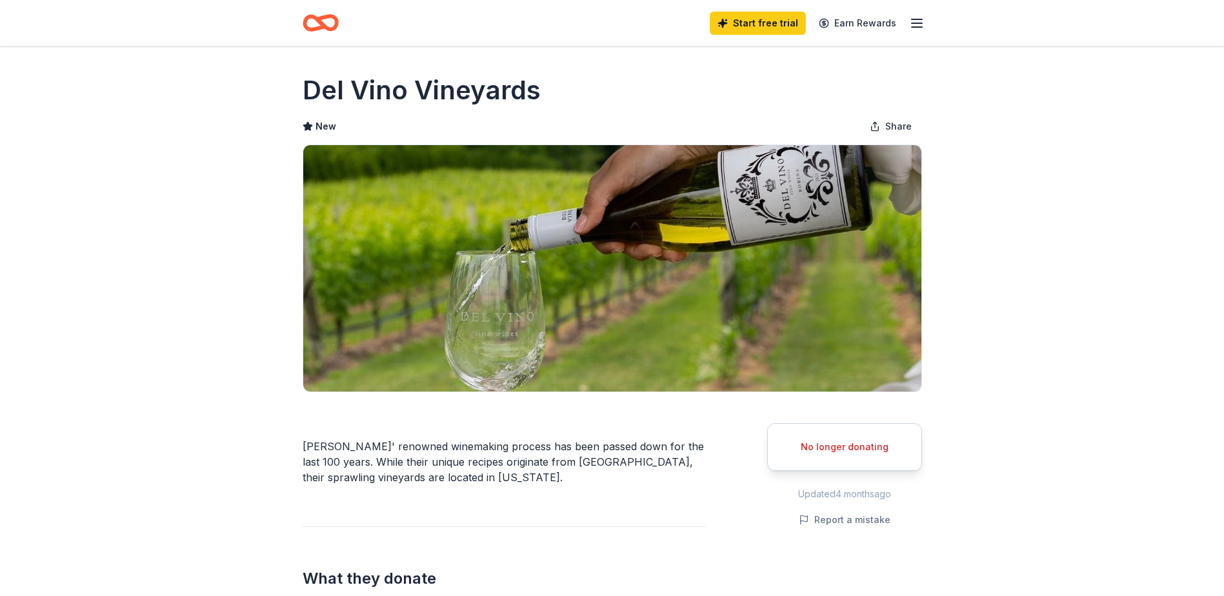  Describe the element at coordinates (612, 268) in the screenshot. I see `img: Image for Del Vino Vineyards` at that location.